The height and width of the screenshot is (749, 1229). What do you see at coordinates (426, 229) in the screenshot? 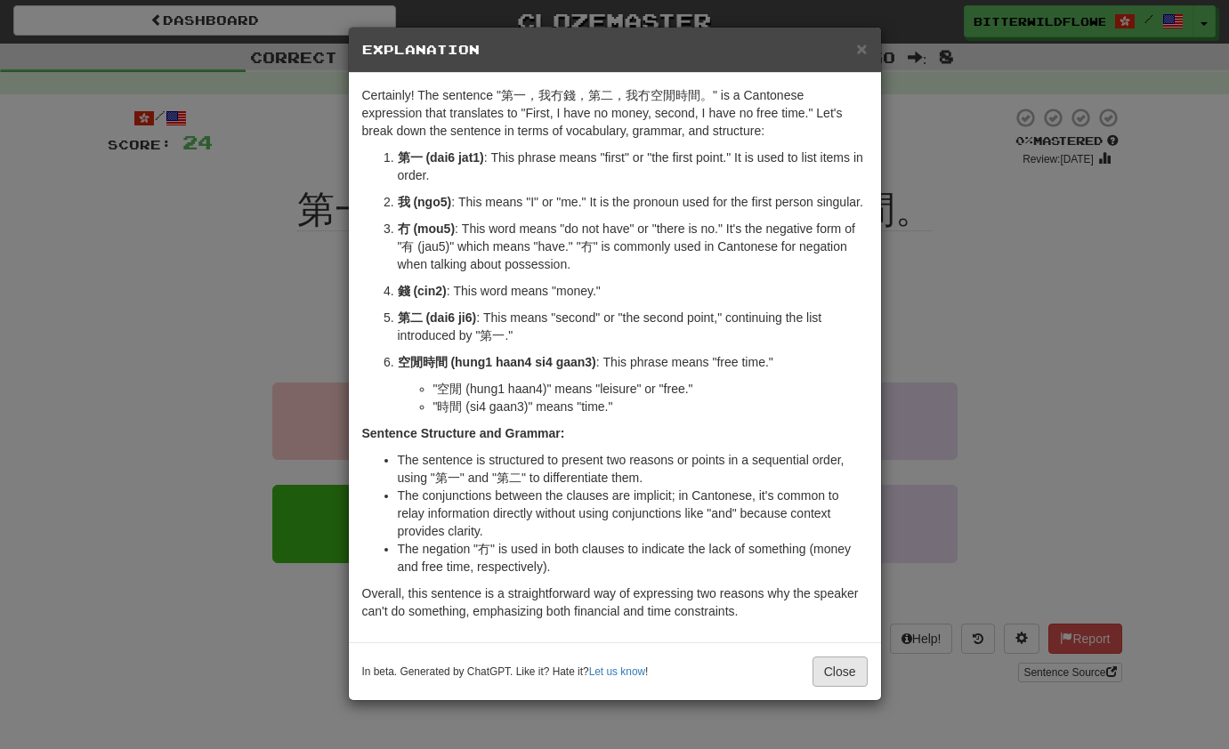
I see `strong: 冇 (mou5)` at bounding box center [426, 229].